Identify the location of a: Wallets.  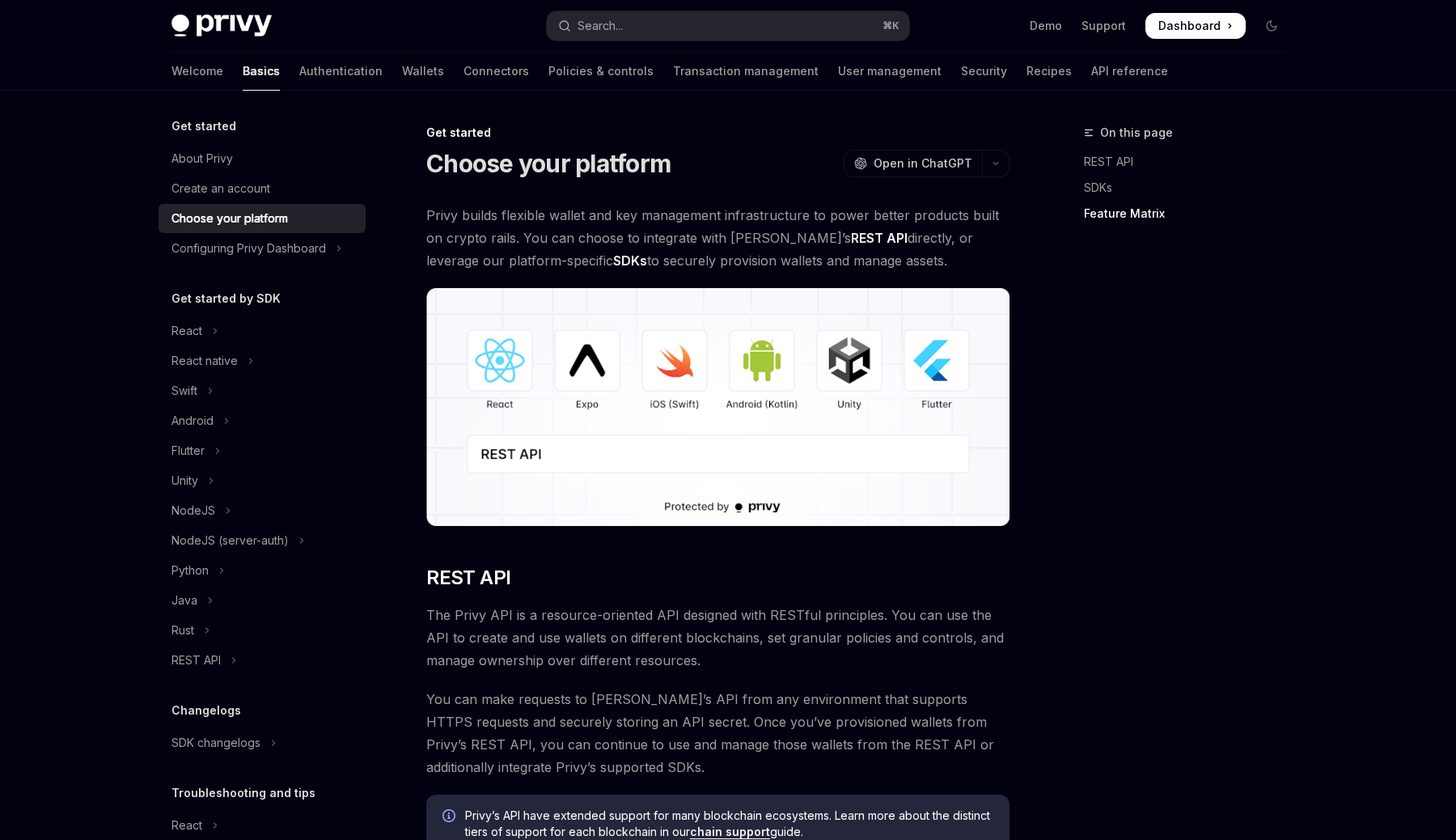
(423, 71).